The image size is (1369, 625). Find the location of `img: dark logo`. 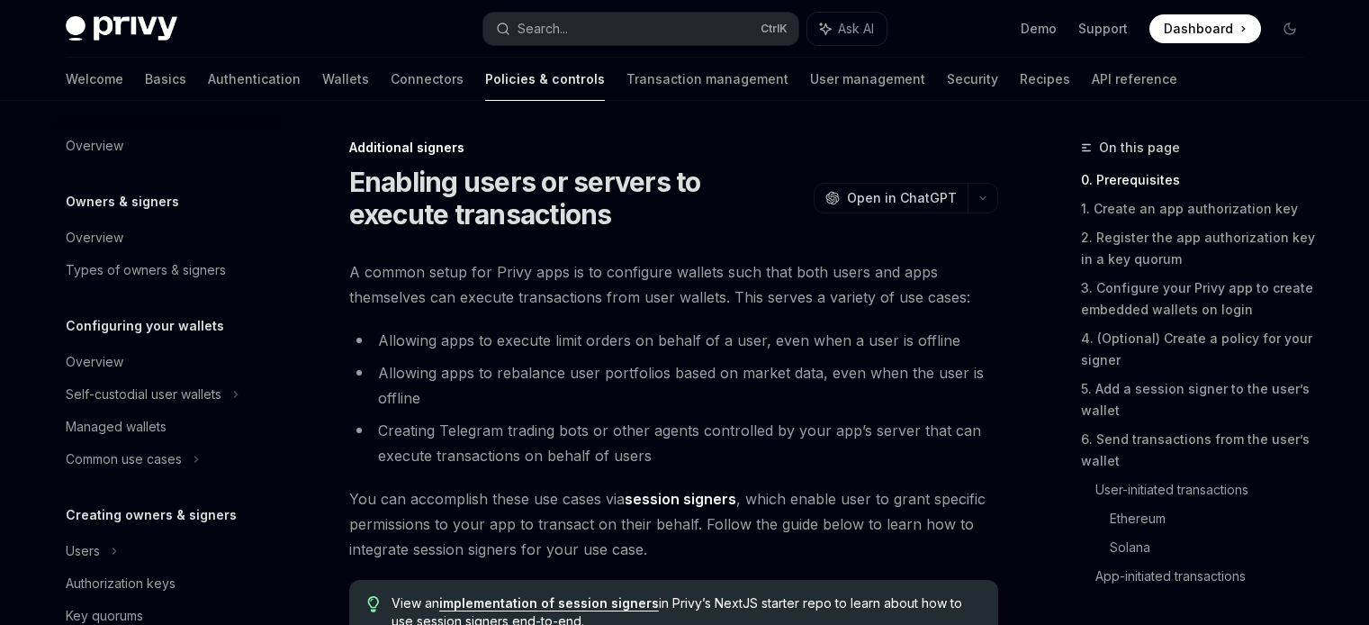

img: dark logo is located at coordinates (122, 29).